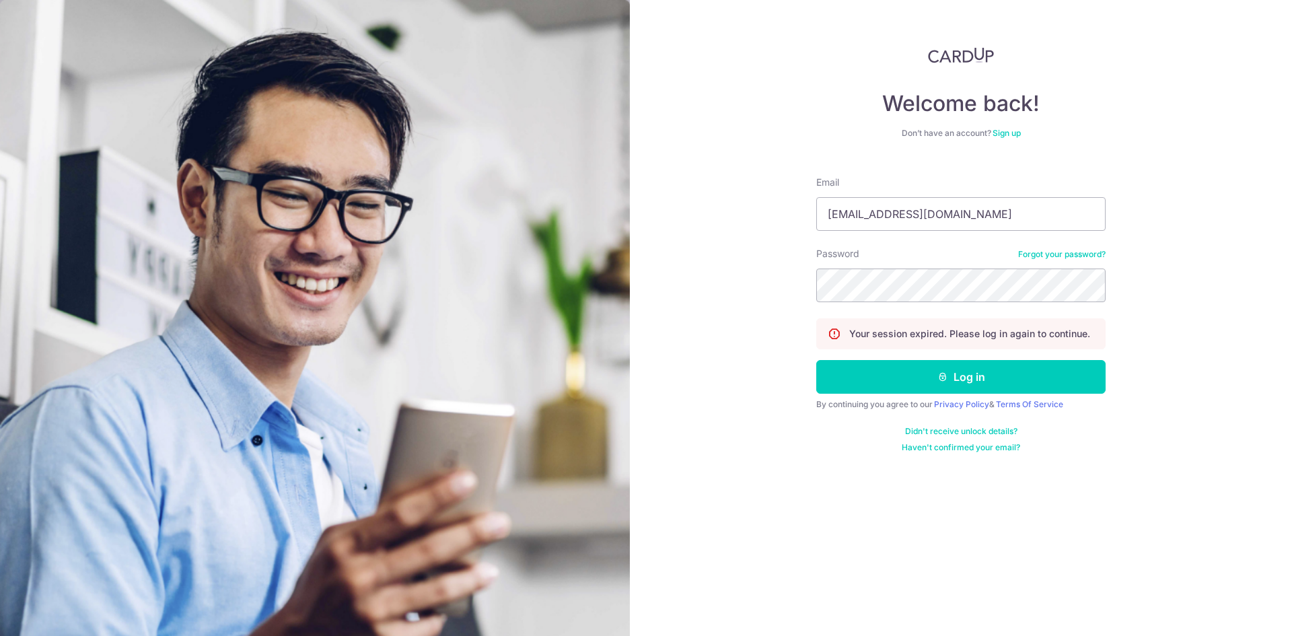 This screenshot has height=636, width=1292. I want to click on img: CardUp Logo, so click(961, 55).